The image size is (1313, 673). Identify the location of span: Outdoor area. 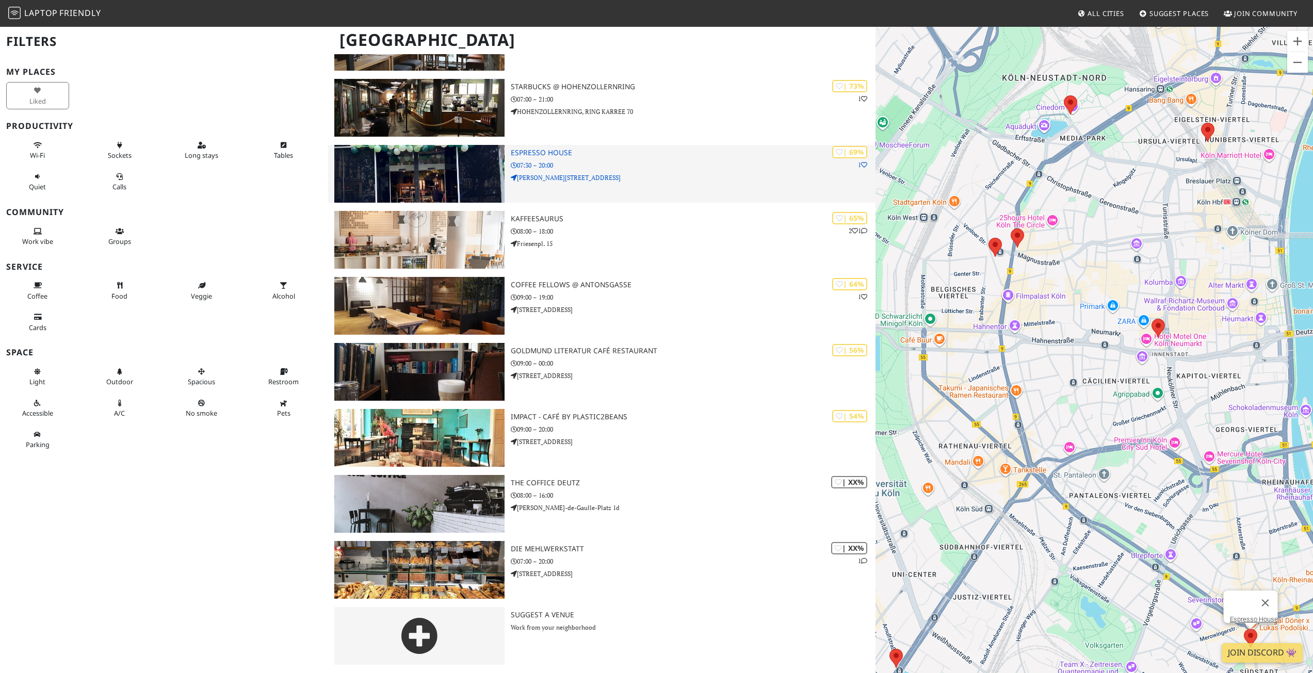
(120, 382).